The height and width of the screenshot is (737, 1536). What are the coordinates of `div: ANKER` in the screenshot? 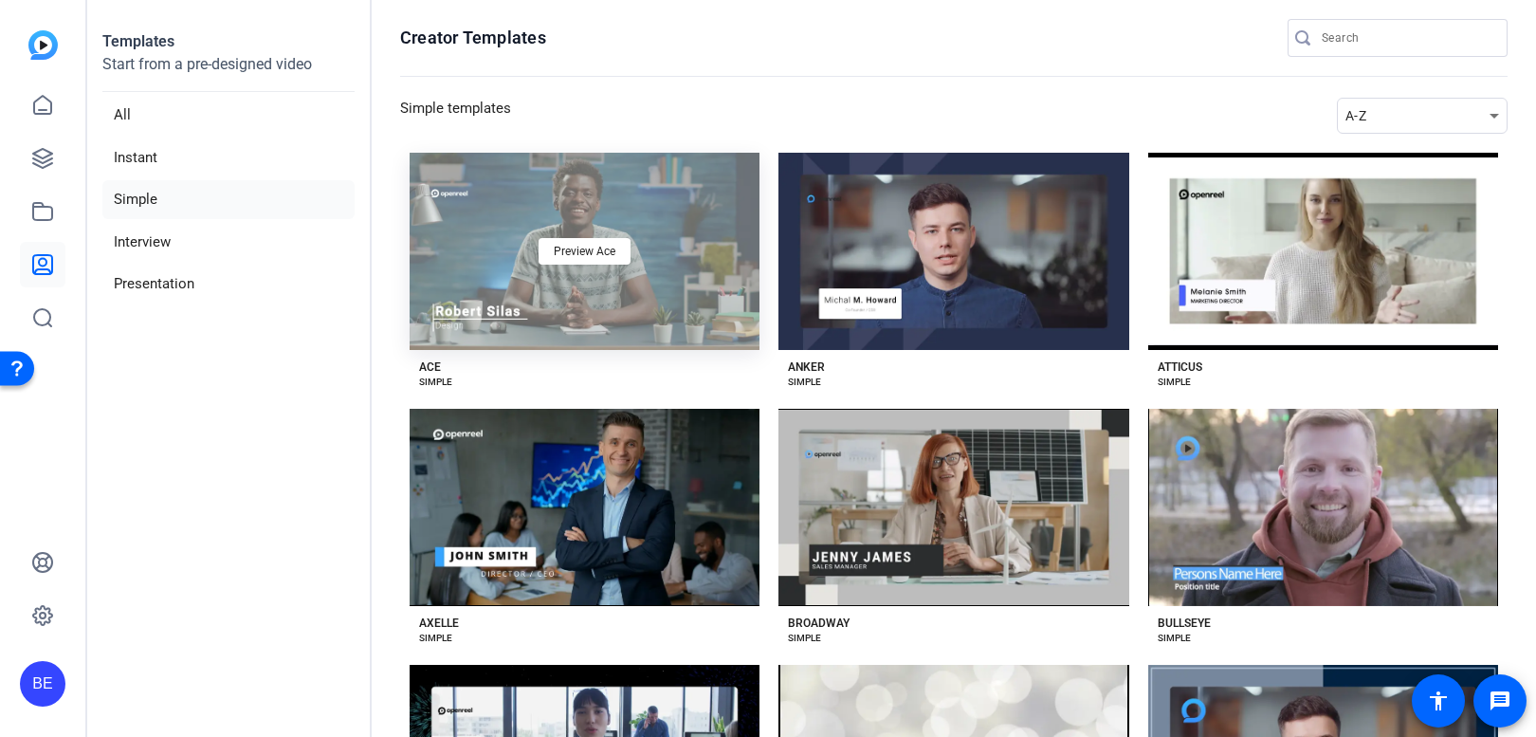 It's located at (806, 367).